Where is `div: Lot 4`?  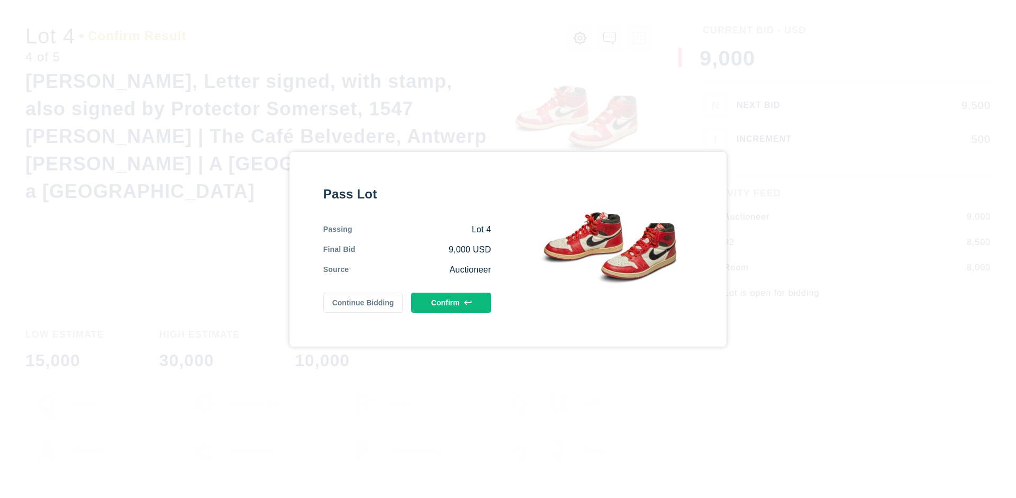
div: Lot 4 is located at coordinates (422, 230).